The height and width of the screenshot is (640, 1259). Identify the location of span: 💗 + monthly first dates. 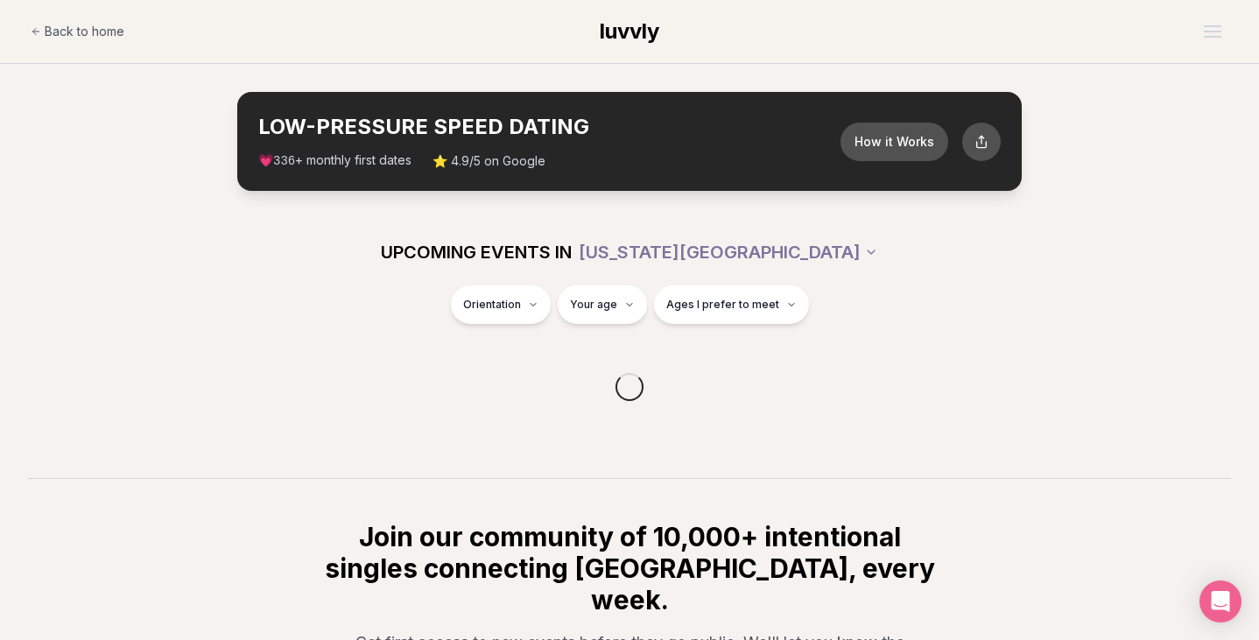
(334, 160).